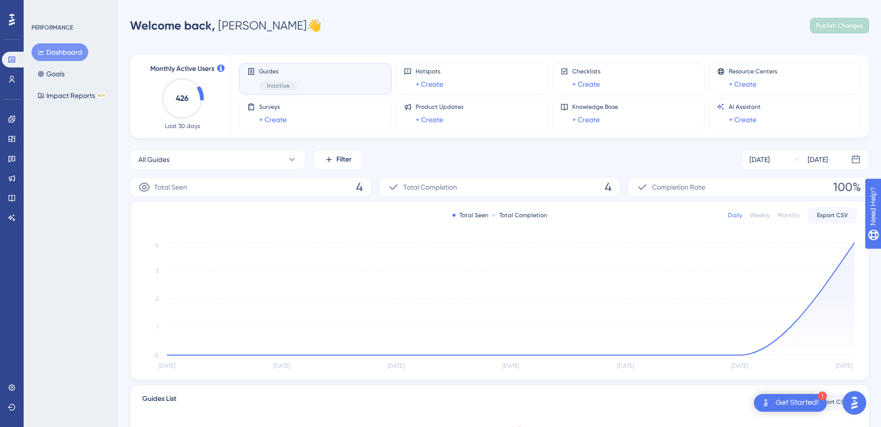  What do you see at coordinates (273, 107) in the screenshot?
I see `span: Surveys` at bounding box center [273, 107].